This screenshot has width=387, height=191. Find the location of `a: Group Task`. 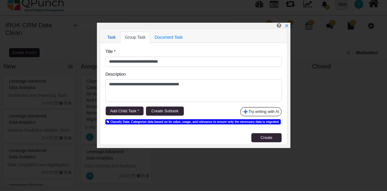

a: Group Task is located at coordinates (135, 37).